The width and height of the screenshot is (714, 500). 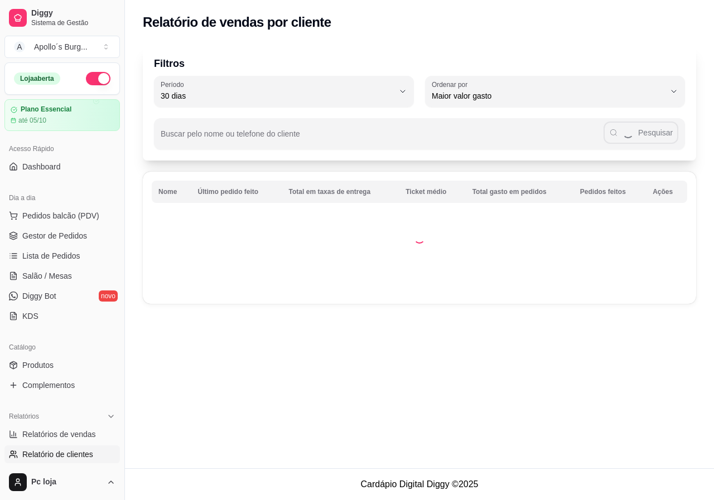 I want to click on span: Produtos, so click(x=38, y=365).